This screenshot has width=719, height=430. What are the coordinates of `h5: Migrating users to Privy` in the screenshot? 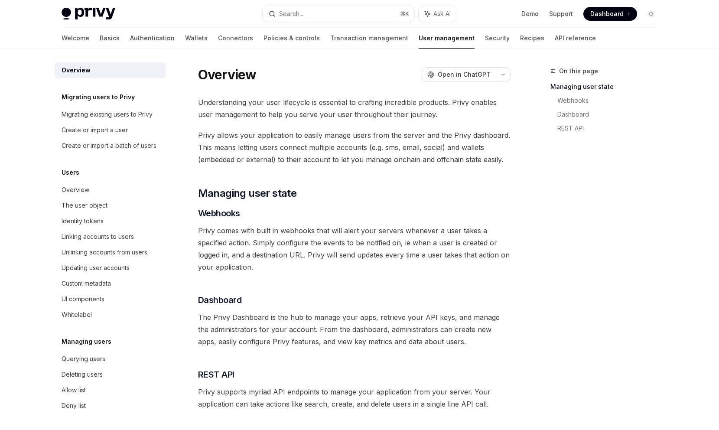 It's located at (98, 97).